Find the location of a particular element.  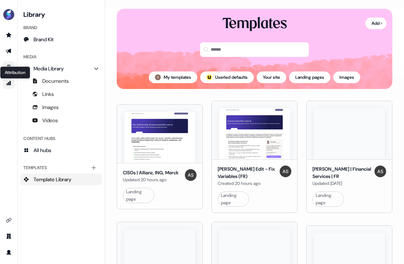

h3: Library is located at coordinates (61, 14).